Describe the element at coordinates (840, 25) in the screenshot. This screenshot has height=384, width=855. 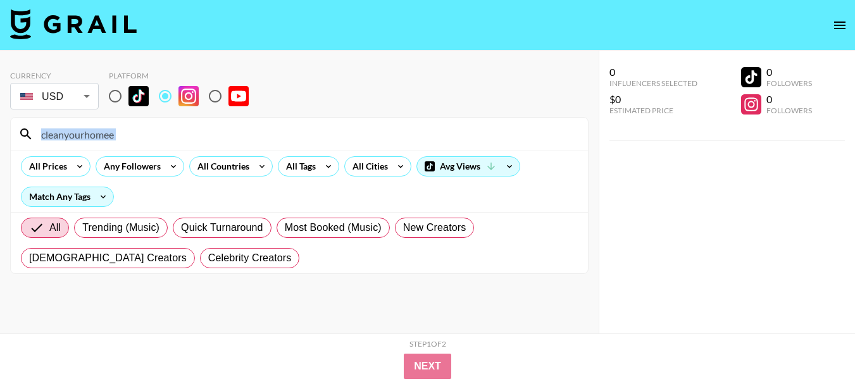
I see `button: open drawer` at that location.